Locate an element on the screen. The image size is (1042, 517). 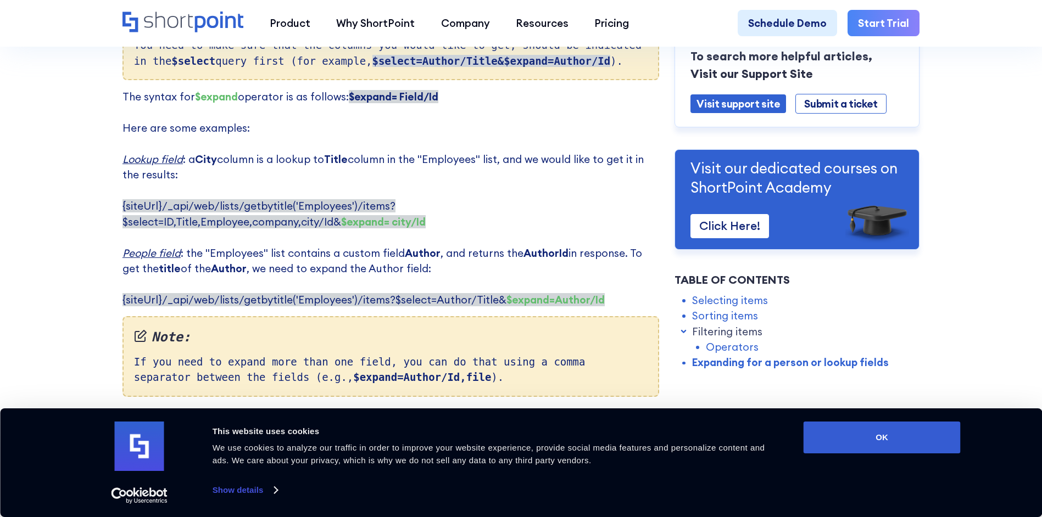
a: Schedule Demo is located at coordinates (787, 23).